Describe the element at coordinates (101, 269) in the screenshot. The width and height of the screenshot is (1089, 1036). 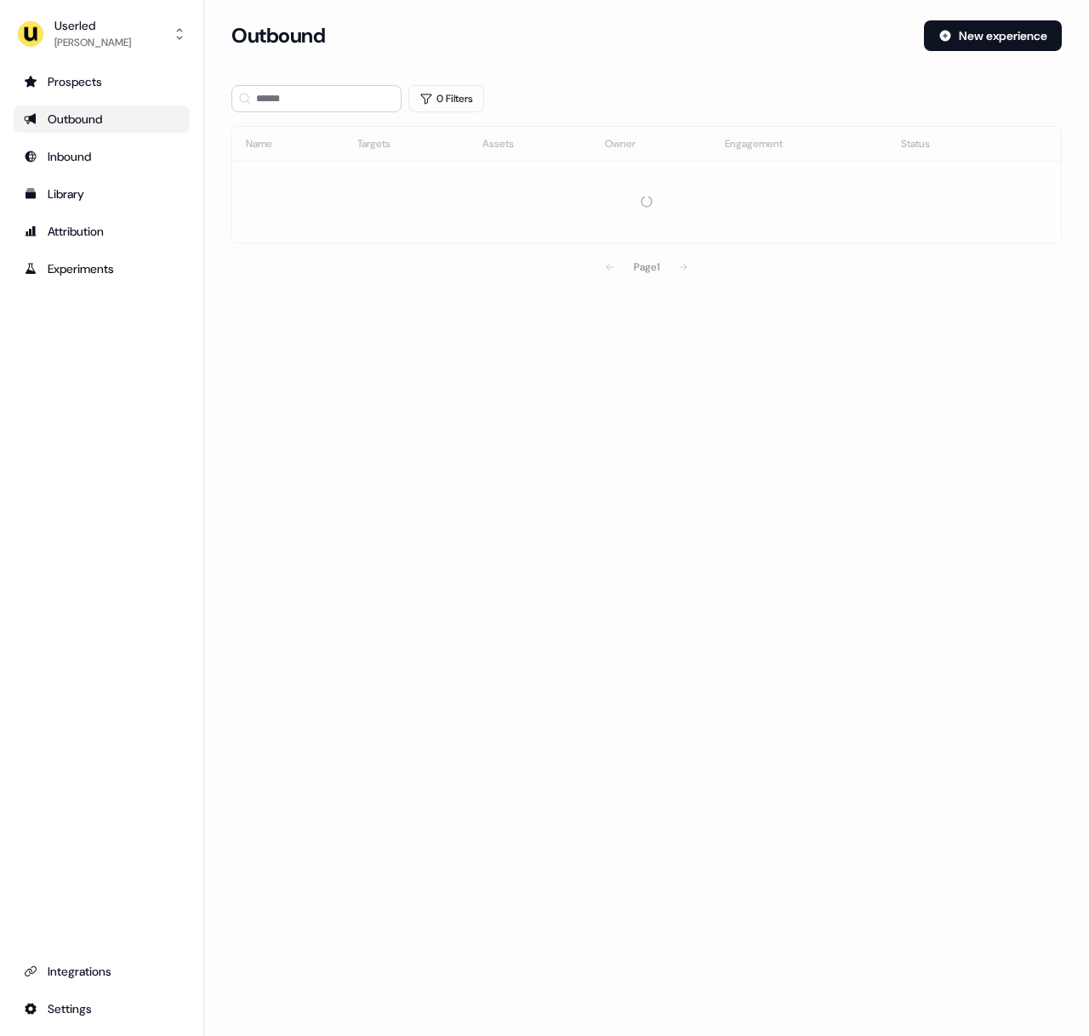
I see `a: Go to experiments` at that location.